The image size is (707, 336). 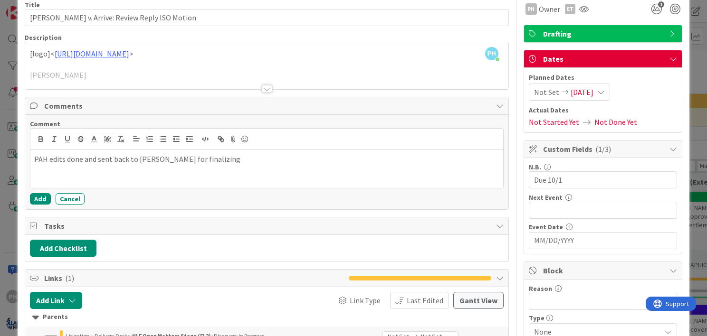 I want to click on span: Comment, so click(x=45, y=124).